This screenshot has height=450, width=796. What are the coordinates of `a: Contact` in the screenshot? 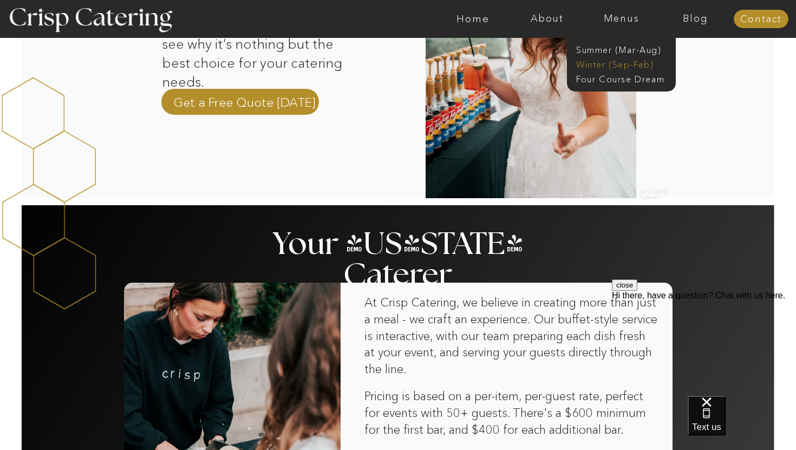 It's located at (761, 20).